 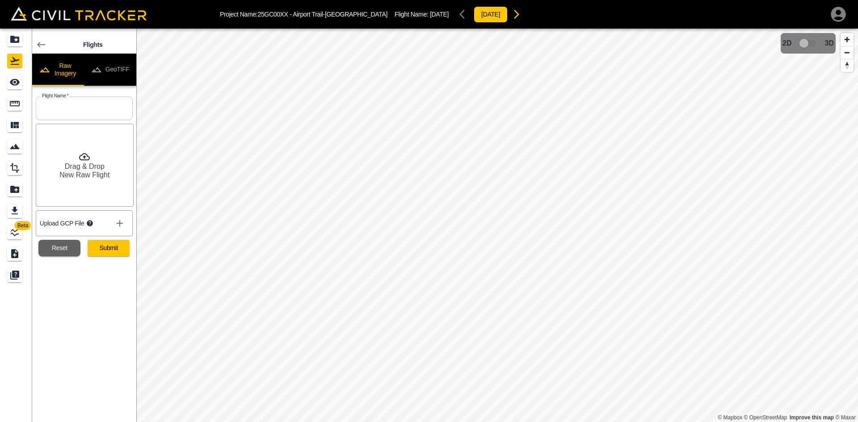 What do you see at coordinates (811, 418) in the screenshot?
I see `a: Map feedback` at bounding box center [811, 418].